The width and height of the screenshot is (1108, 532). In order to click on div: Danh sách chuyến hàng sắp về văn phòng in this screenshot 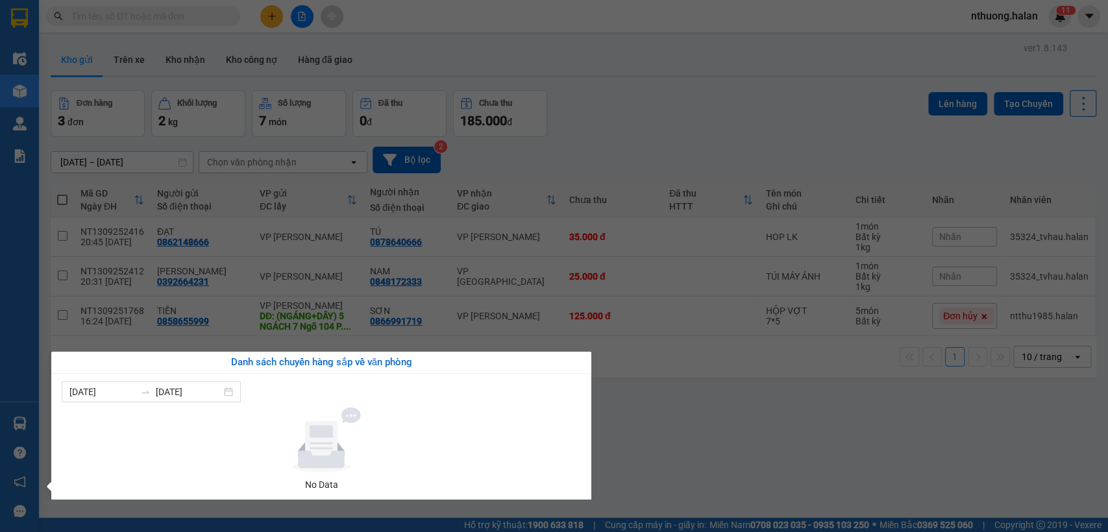, I will do `click(321, 363)`.